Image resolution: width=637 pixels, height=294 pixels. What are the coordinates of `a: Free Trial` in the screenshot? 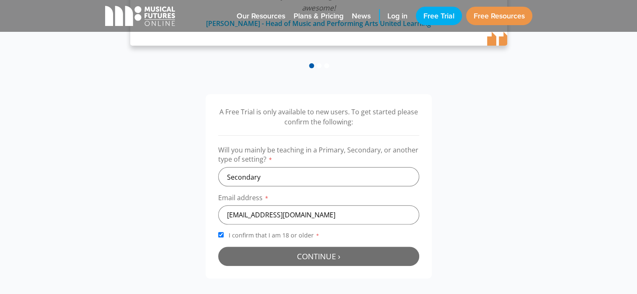 It's located at (439, 16).